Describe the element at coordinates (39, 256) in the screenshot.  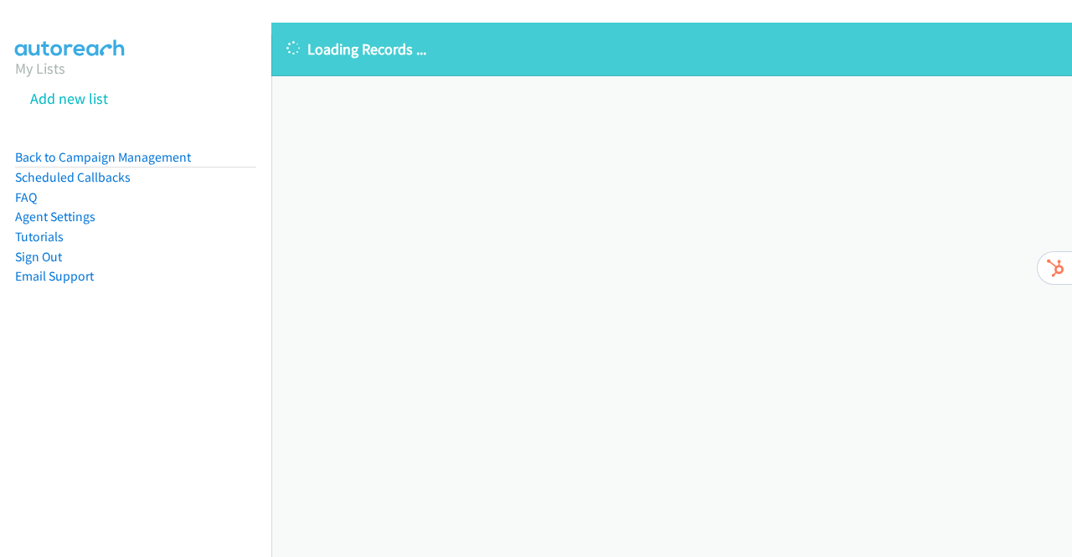
I see `a: Sign Out` at that location.